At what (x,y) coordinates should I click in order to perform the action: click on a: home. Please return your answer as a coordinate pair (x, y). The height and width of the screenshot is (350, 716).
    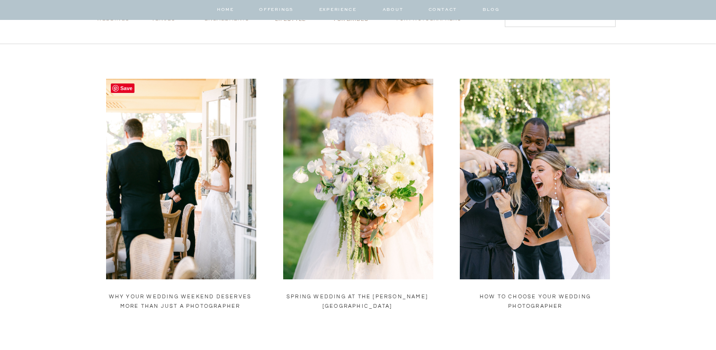
    Looking at the image, I should click on (225, 12).